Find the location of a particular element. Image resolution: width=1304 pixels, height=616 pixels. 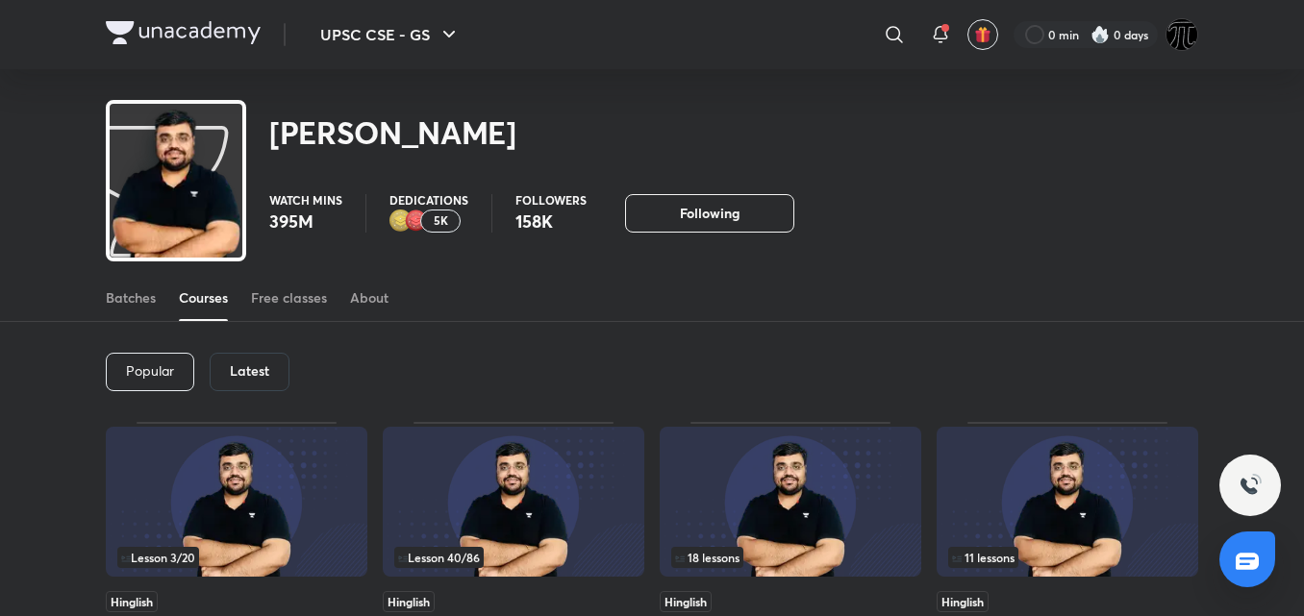

p: Followers is located at coordinates (551, 200).